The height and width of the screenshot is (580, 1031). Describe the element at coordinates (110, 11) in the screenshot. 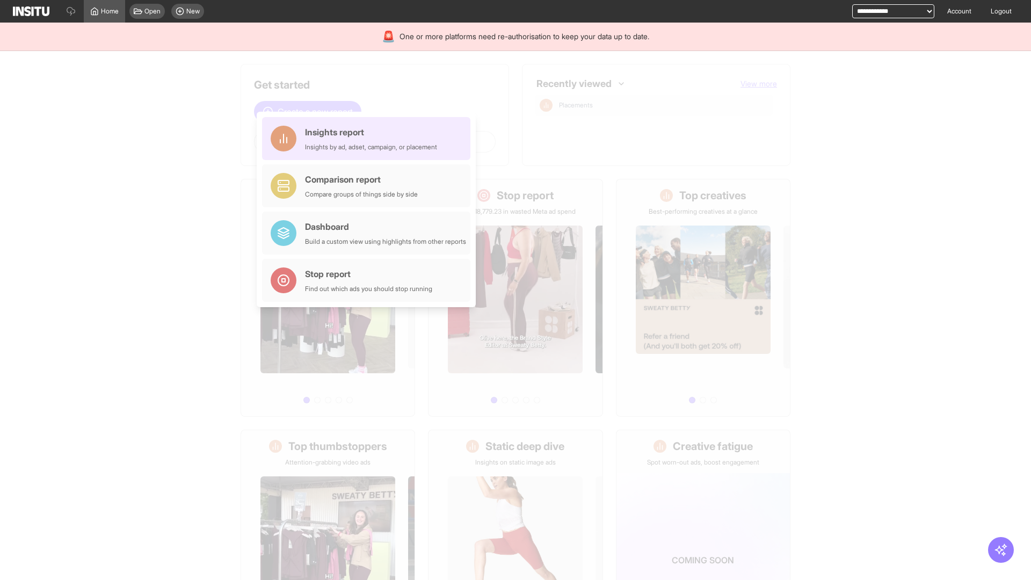

I see `span: Home` at that location.